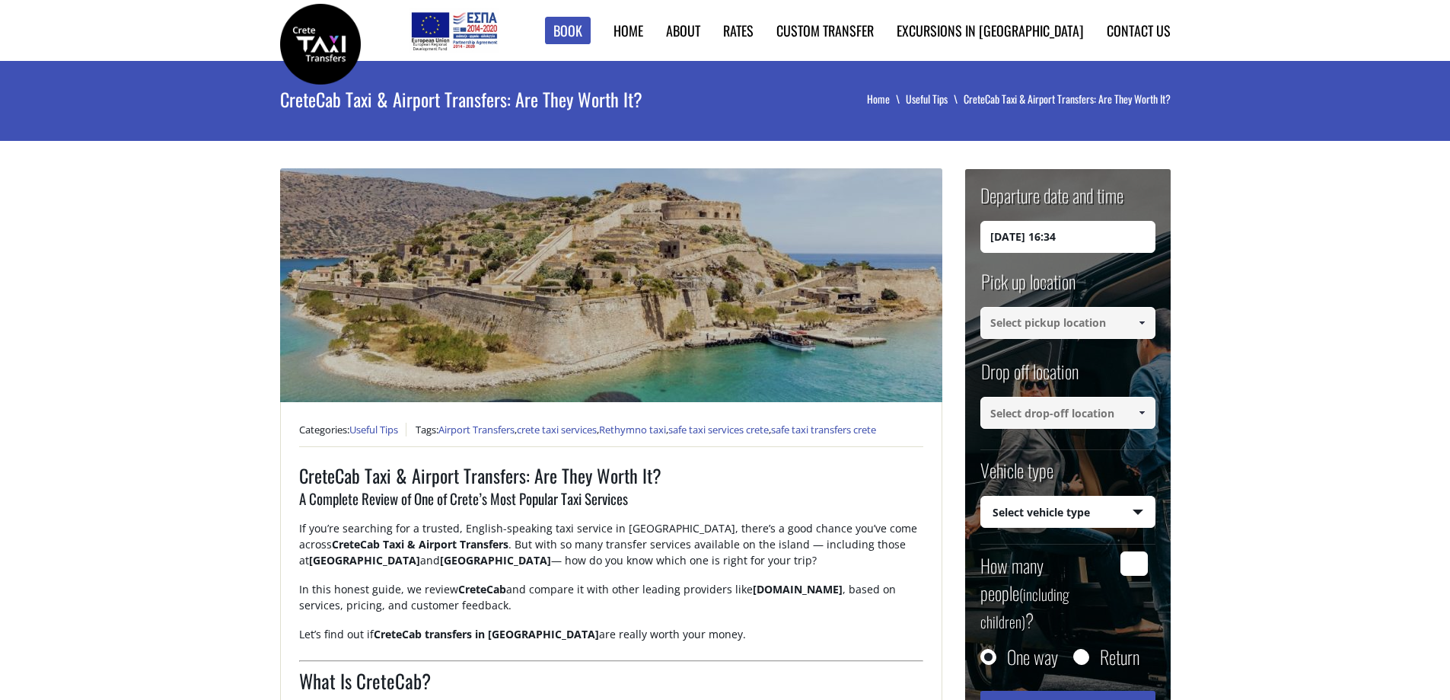  I want to click on a: crete taxi services, so click(557, 429).